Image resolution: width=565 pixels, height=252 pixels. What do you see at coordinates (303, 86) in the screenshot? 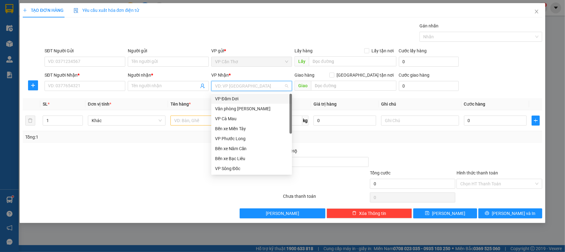
I see `span: Giao` at bounding box center [303, 86].